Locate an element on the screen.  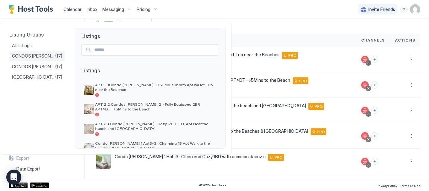
input: Input Field is located at coordinates (155, 50).